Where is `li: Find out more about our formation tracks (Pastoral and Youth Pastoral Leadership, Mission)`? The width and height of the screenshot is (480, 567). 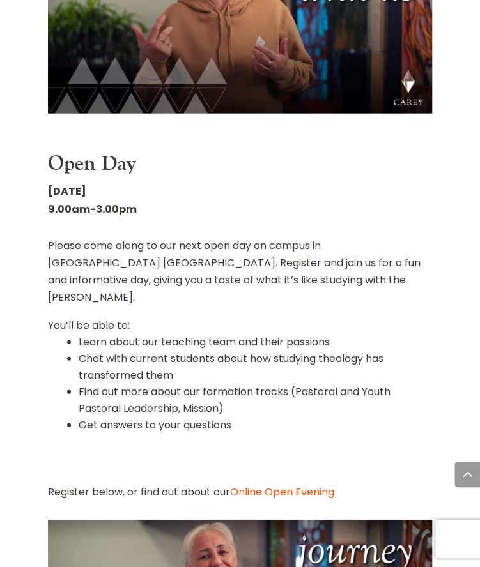 li: Find out more about our formation tracks (Pastoral and Youth Pastoral Leadership, Mission) is located at coordinates (255, 400).